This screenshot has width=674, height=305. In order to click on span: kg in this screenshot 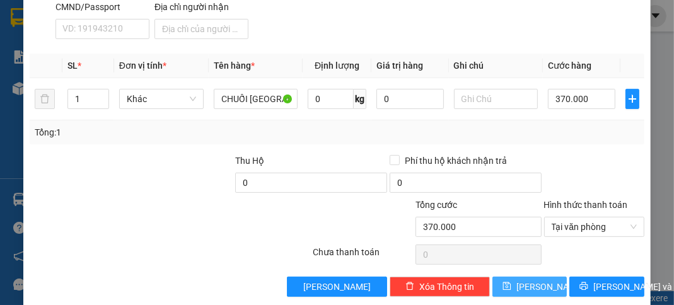, I will do `click(360, 99)`.